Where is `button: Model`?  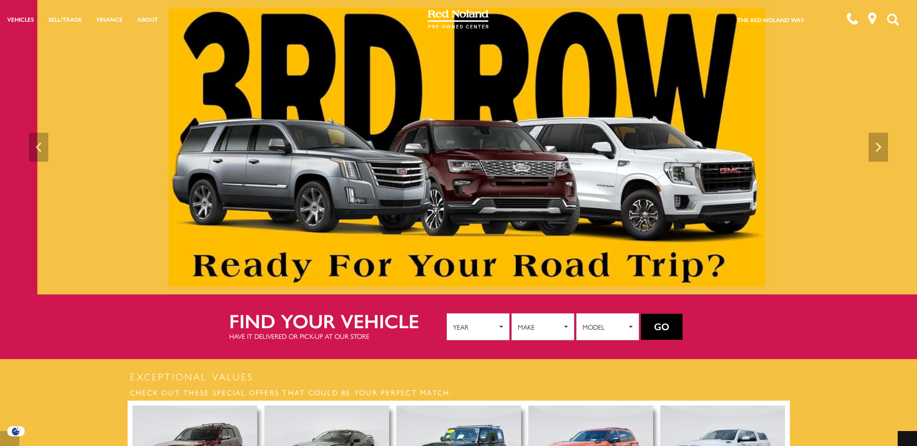 button: Model is located at coordinates (607, 327).